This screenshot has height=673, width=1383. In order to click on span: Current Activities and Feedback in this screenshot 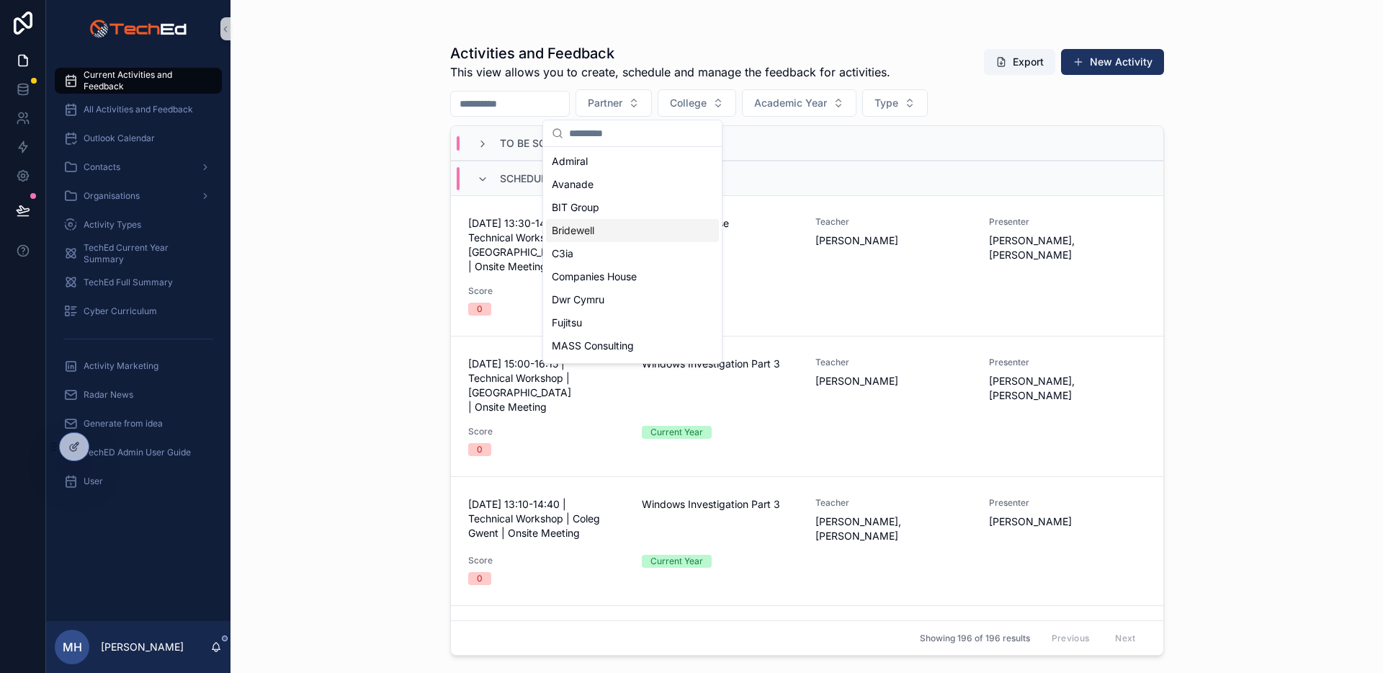, I will do `click(145, 81)`.